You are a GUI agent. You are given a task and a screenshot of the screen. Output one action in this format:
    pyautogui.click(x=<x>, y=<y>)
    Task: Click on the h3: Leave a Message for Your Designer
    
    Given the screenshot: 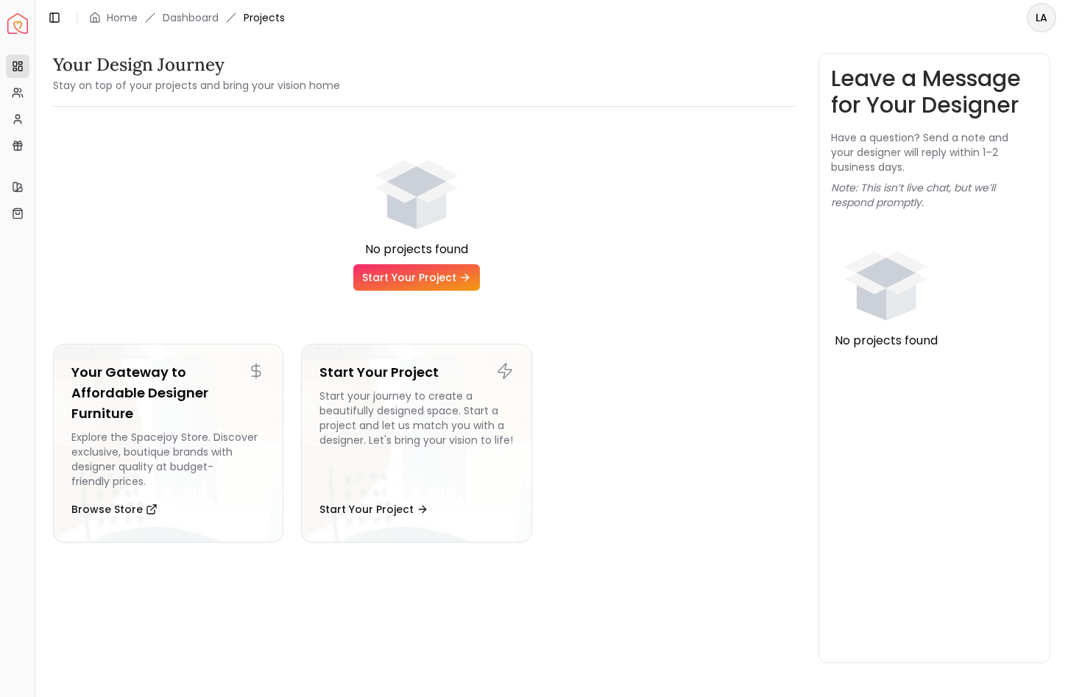 What is the action you would take?
    pyautogui.click(x=934, y=92)
    